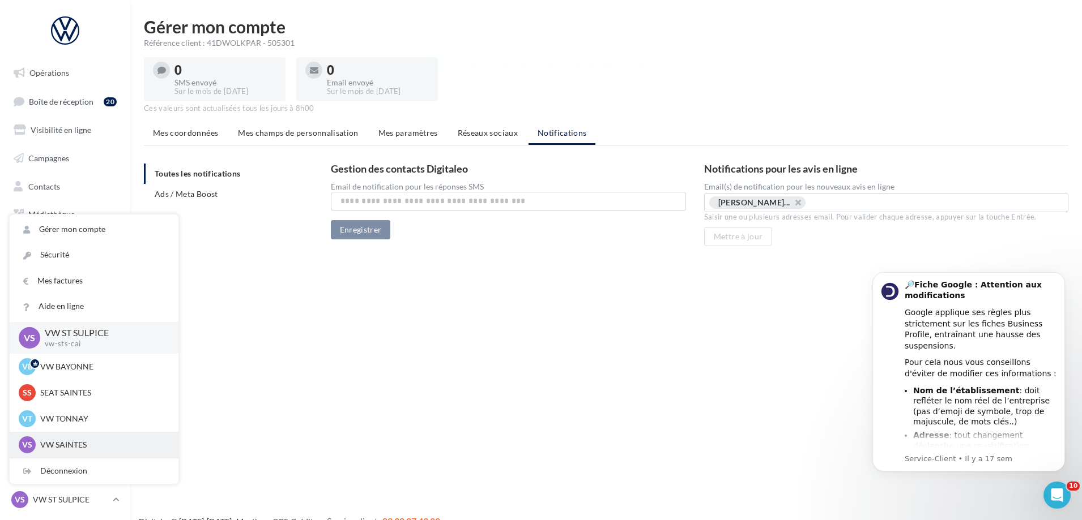 Image resolution: width=1082 pixels, height=520 pixels. What do you see at coordinates (49, 72) in the screenshot?
I see `span: Opérations` at bounding box center [49, 72].